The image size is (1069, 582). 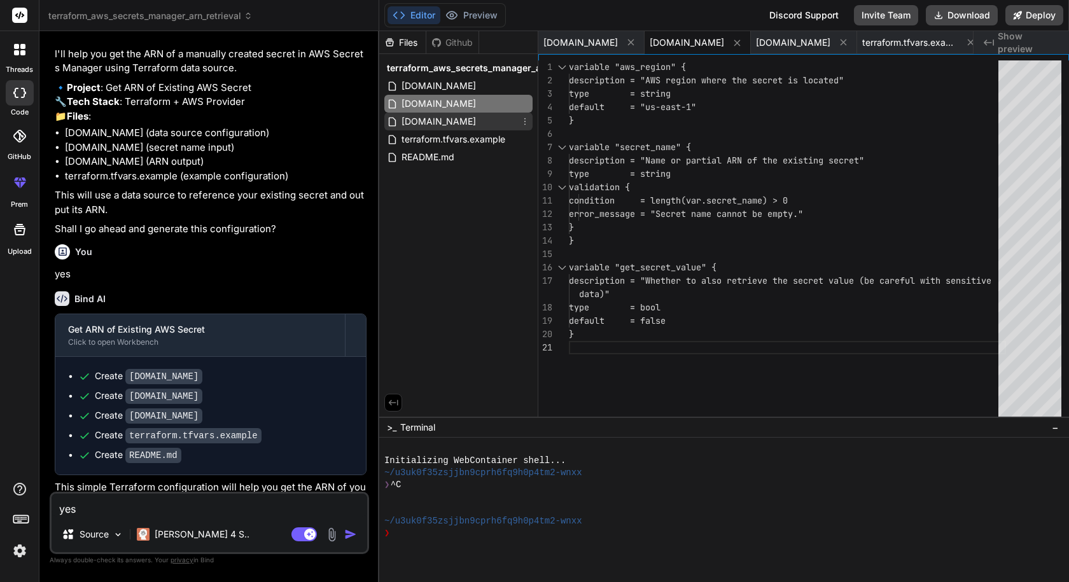 What do you see at coordinates (545, 321) in the screenshot?
I see `div: 19` at bounding box center [545, 321].